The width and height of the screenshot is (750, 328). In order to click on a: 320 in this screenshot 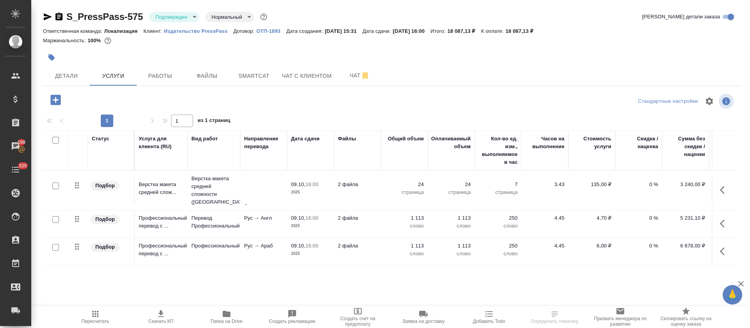, I will do `click(16, 169)`.